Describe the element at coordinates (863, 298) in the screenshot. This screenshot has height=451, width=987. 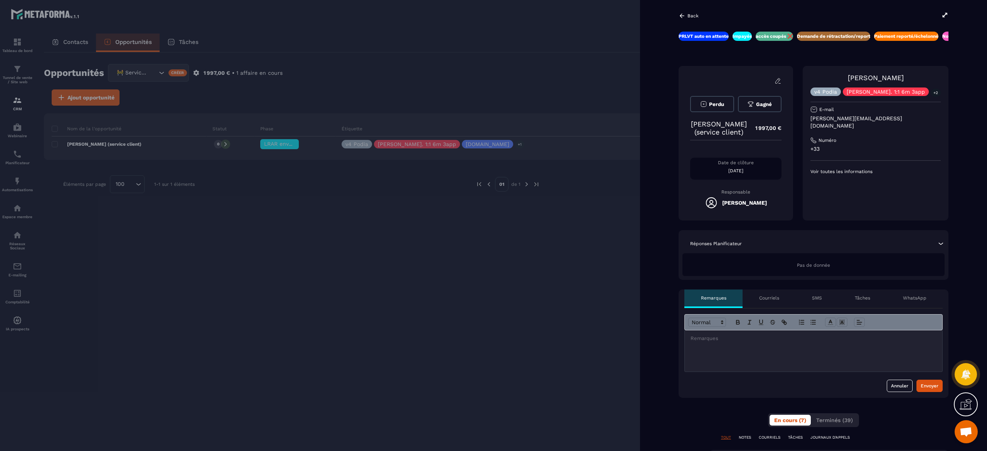
I see `p: Tâches` at that location.